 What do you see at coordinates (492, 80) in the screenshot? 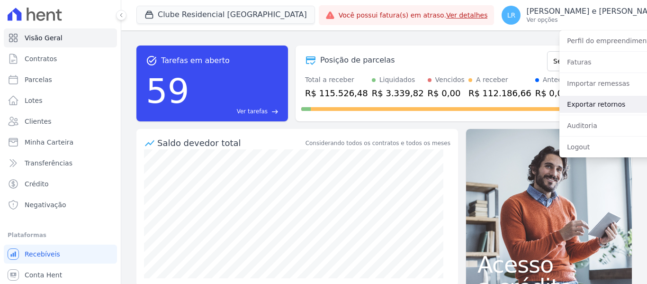
I see `div: A receber` at bounding box center [492, 80].